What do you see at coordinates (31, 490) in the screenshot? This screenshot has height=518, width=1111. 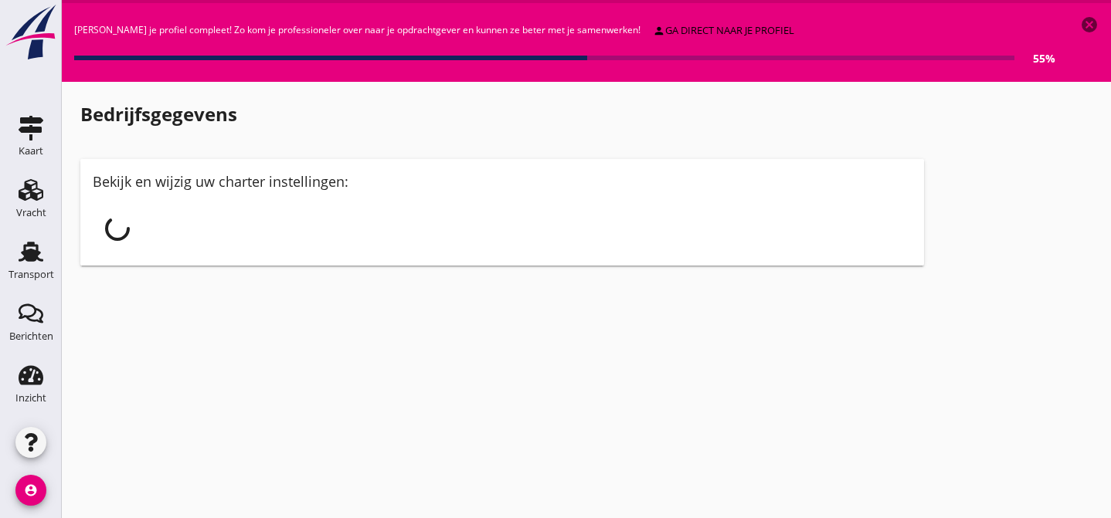 I see `i: account_circle` at bounding box center [31, 490].